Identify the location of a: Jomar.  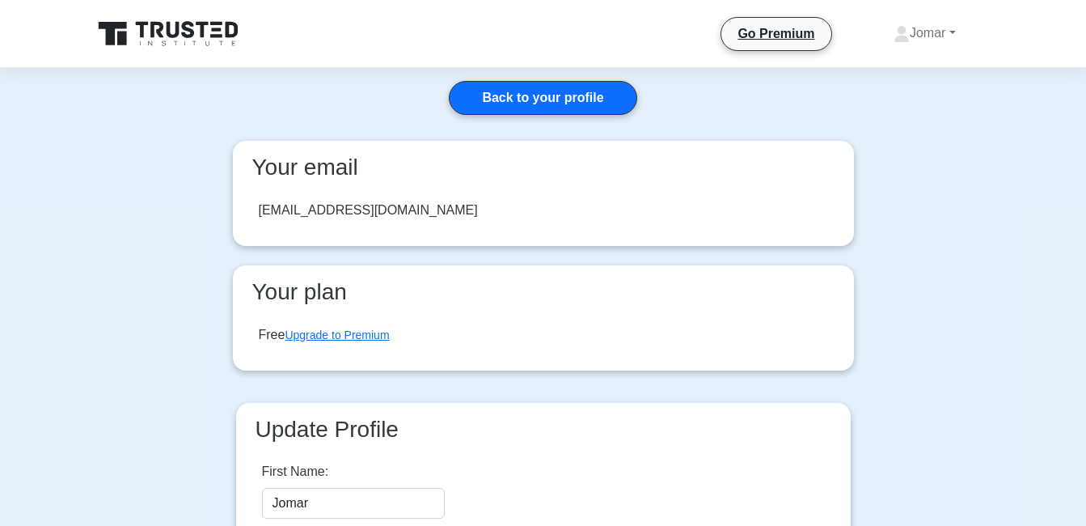
(924, 33).